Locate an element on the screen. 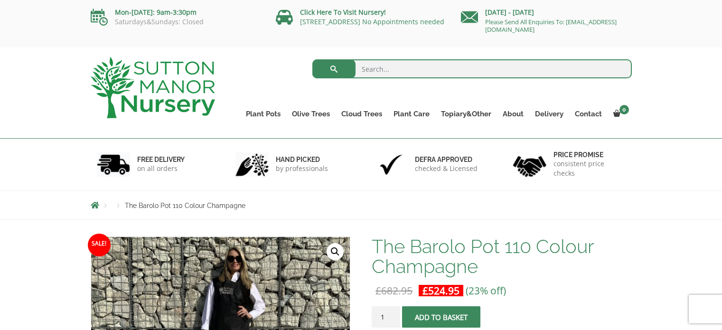  h6: Defra approved is located at coordinates (446, 159).